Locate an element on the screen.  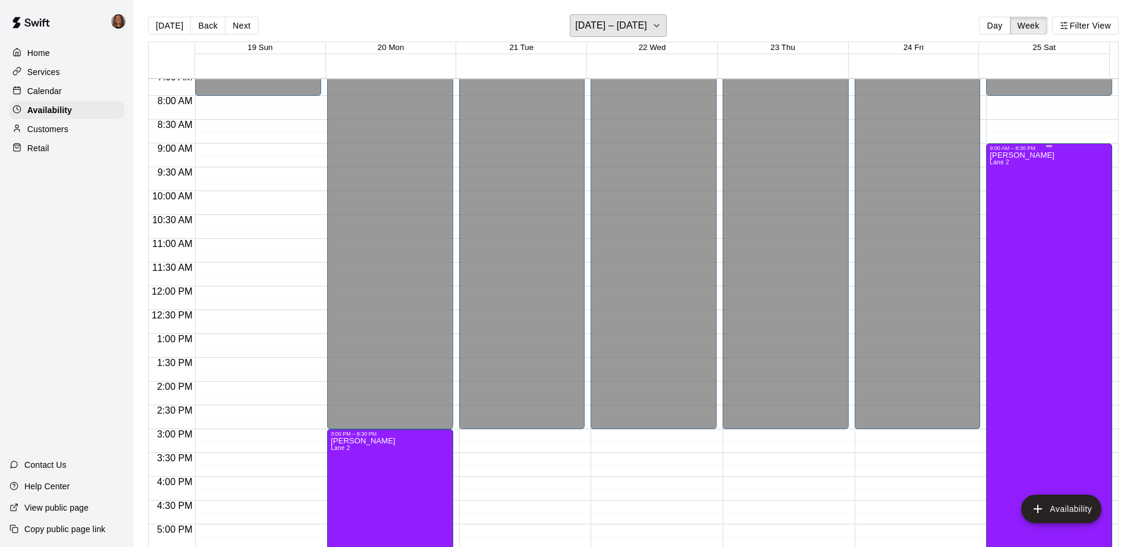
p: Customers is located at coordinates (48, 129).